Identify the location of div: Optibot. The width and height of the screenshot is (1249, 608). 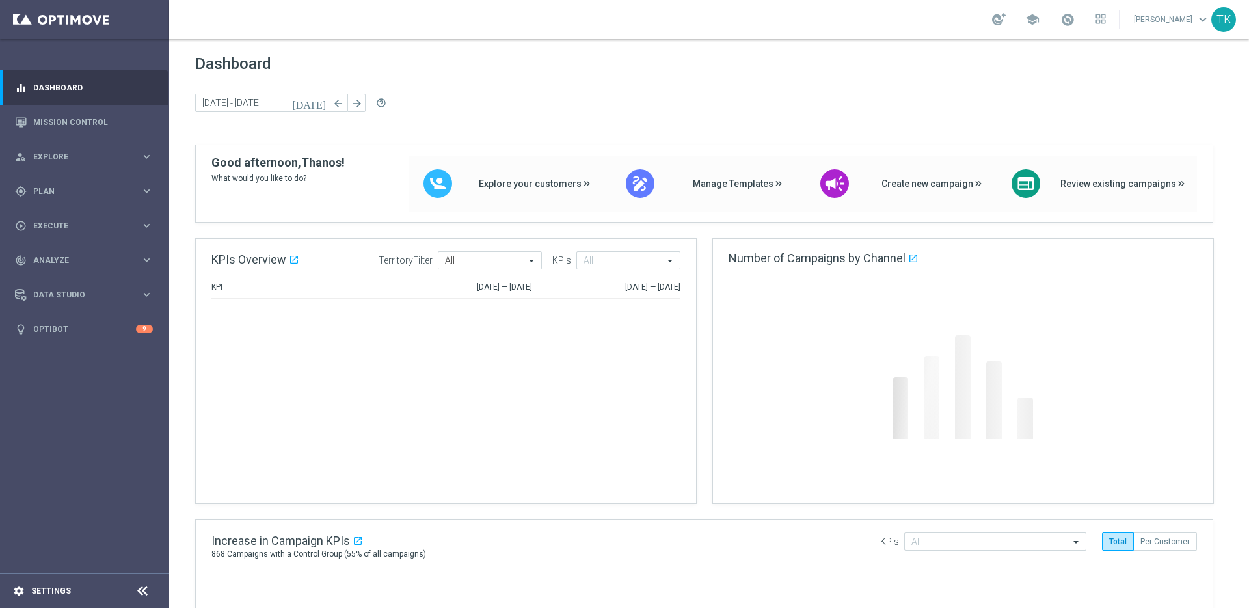
(84, 329).